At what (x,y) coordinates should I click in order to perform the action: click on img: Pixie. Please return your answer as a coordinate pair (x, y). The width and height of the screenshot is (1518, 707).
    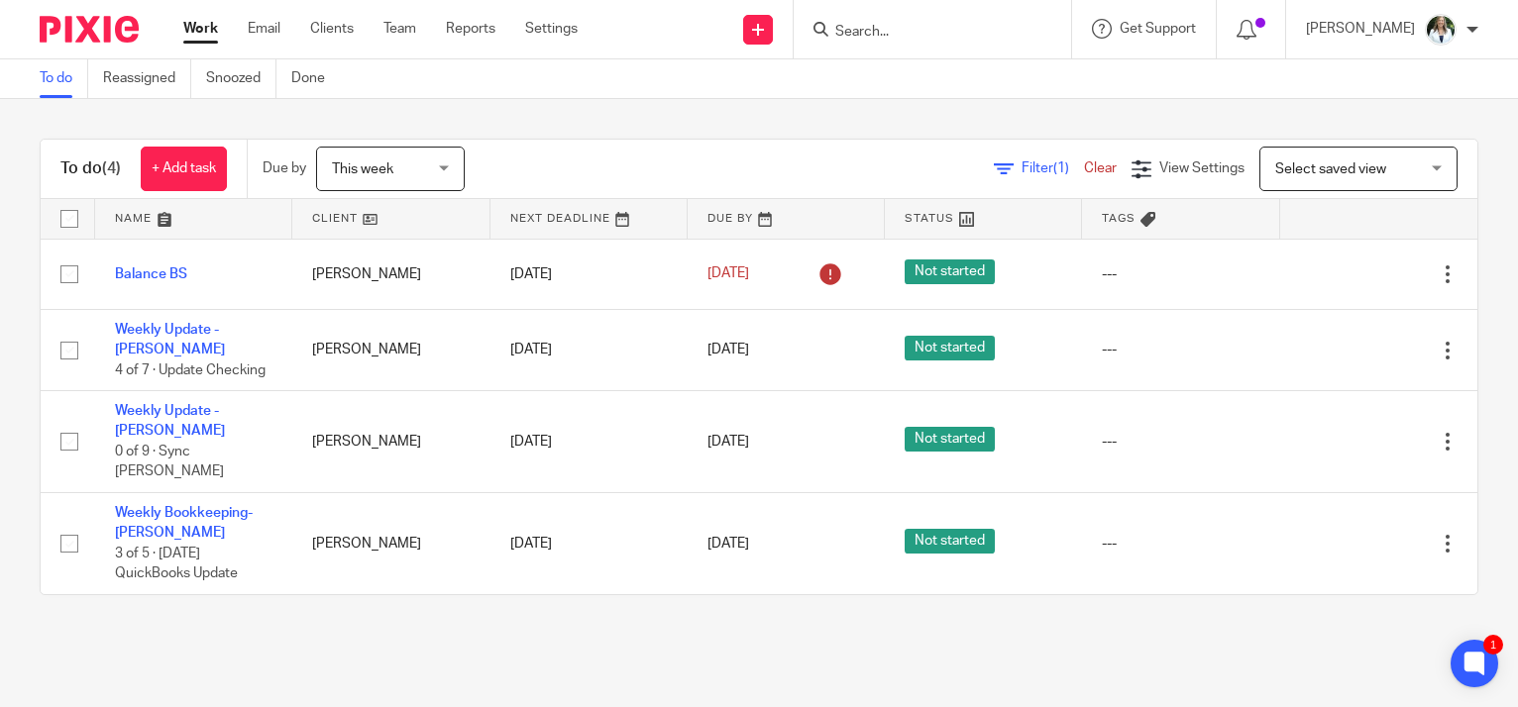
    Looking at the image, I should click on (89, 29).